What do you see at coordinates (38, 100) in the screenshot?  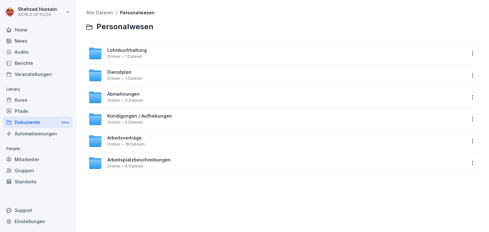 I see `div: Kurse` at bounding box center [38, 100].